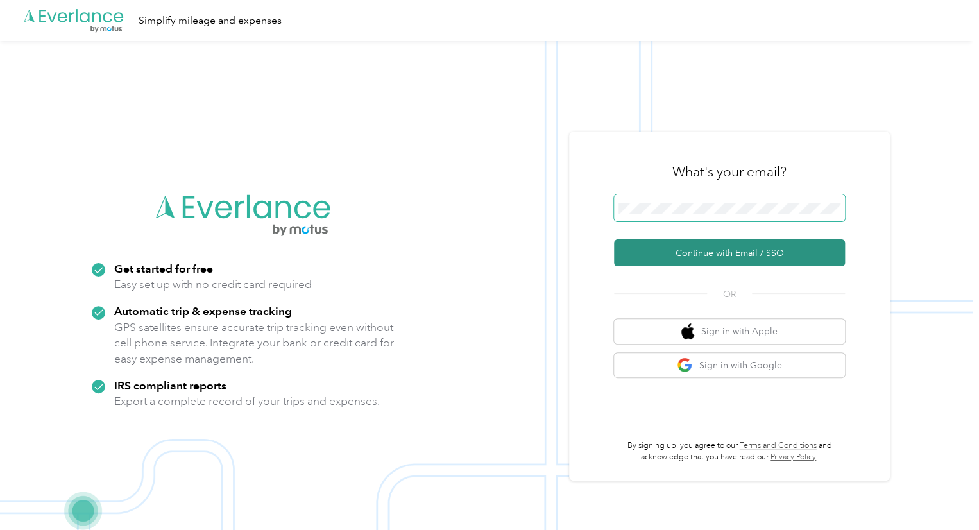 This screenshot has height=530, width=979. Describe the element at coordinates (203, 311) in the screenshot. I see `strong: Automatic trip & expense tracking` at that location.